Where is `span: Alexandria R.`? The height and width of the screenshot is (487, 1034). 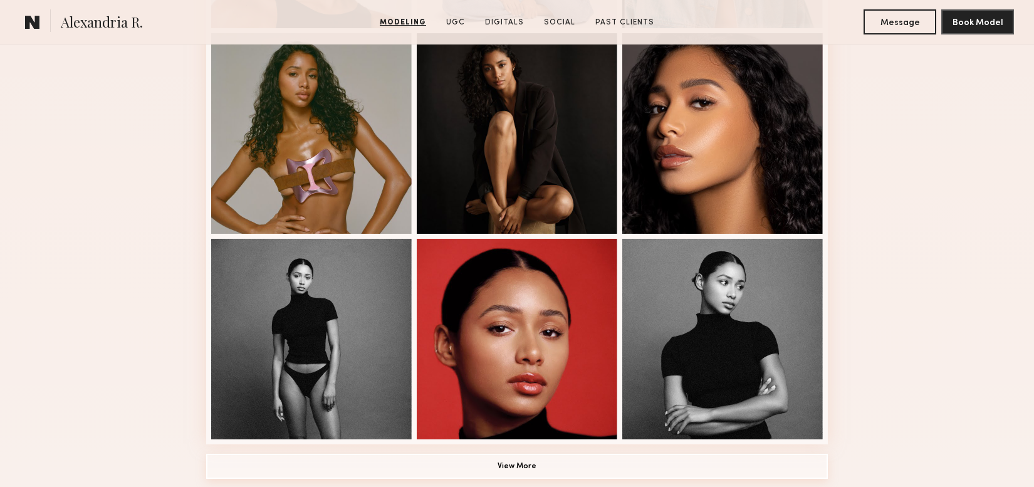
span: Alexandria R. is located at coordinates (102, 23).